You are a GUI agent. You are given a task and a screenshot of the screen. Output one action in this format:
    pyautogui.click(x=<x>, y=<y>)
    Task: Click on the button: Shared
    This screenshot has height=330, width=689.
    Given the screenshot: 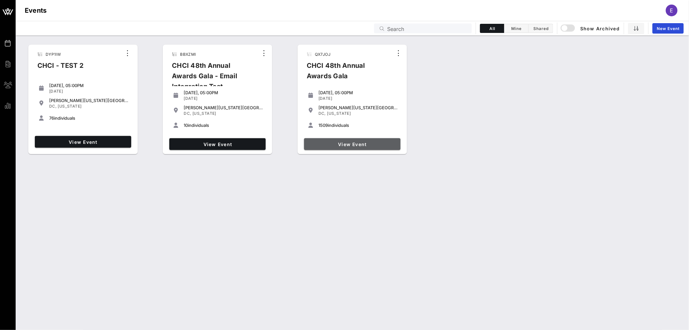 What is the action you would take?
    pyautogui.click(x=541, y=28)
    